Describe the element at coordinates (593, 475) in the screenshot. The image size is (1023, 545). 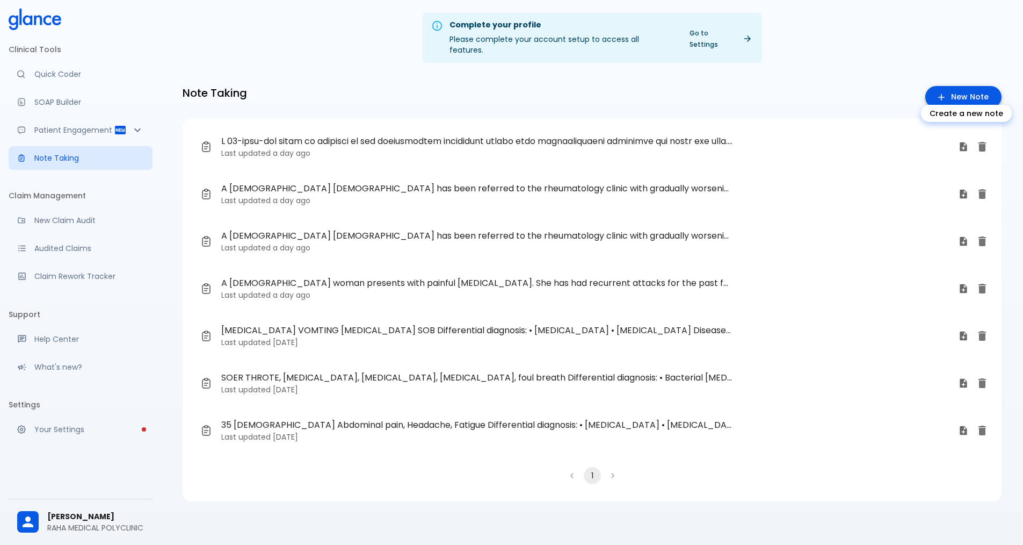
I see `button: page 1` at that location.